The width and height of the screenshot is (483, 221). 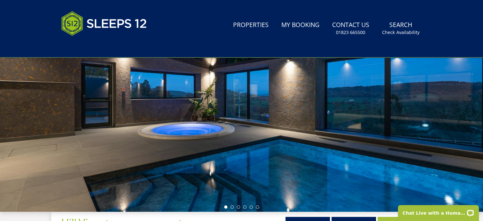 What do you see at coordinates (401, 32) in the screenshot?
I see `small: Check Availability` at bounding box center [401, 32].